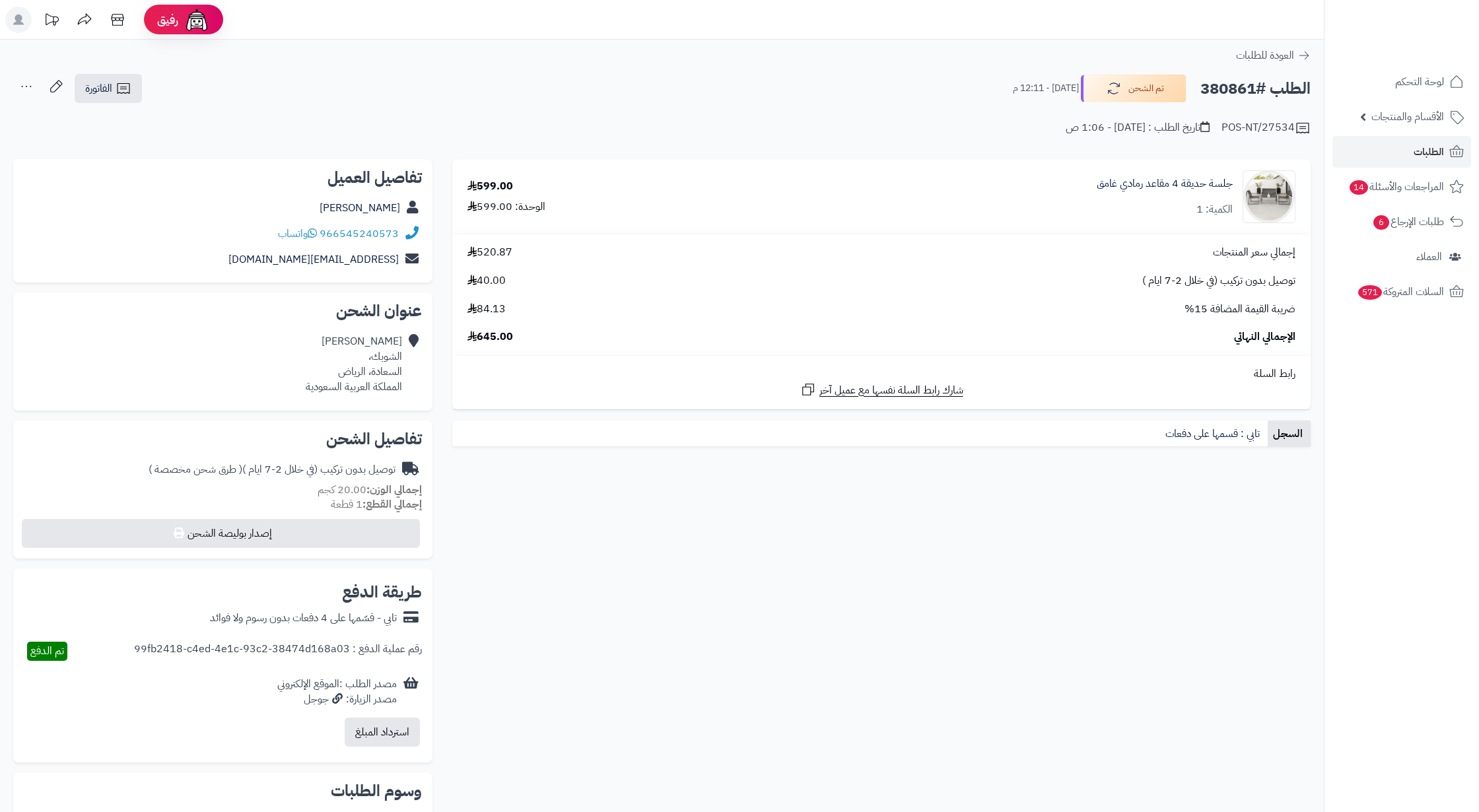  Describe the element at coordinates (1402, 222) in the screenshot. I see `a: طلبات الإرجاع6` at that location.